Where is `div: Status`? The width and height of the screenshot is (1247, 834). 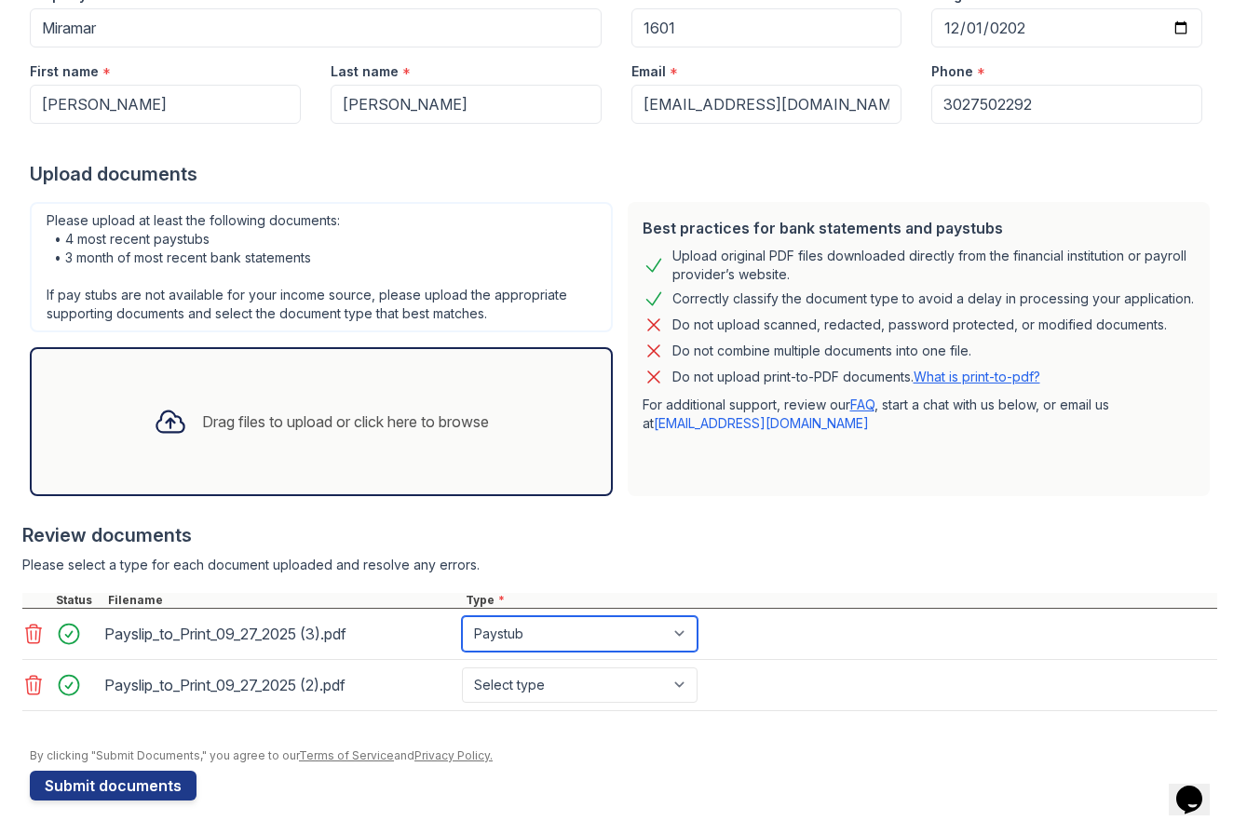
div: Status is located at coordinates (78, 601).